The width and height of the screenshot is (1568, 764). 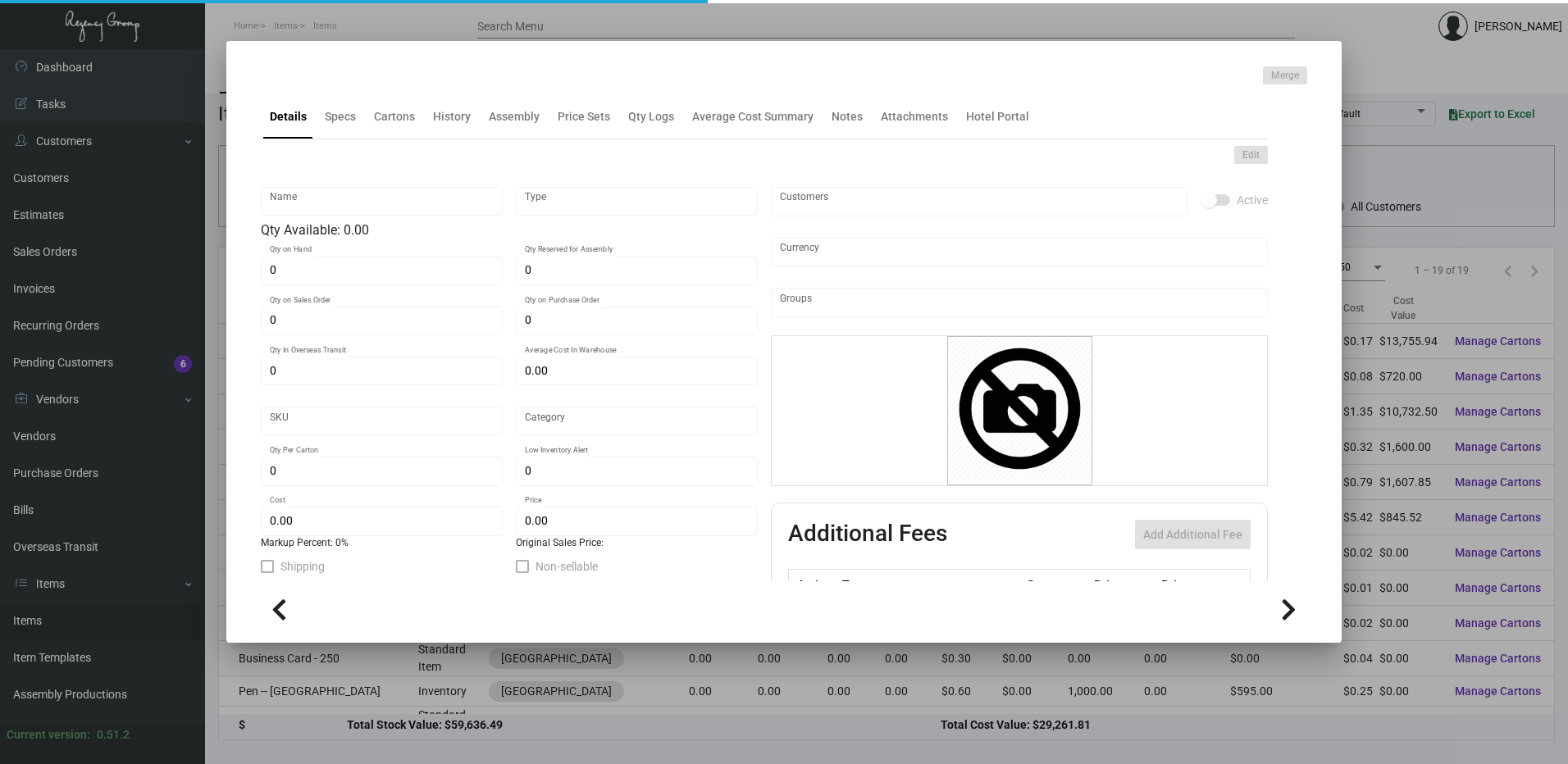 I want to click on div: Qty Available: 0.00, so click(x=509, y=230).